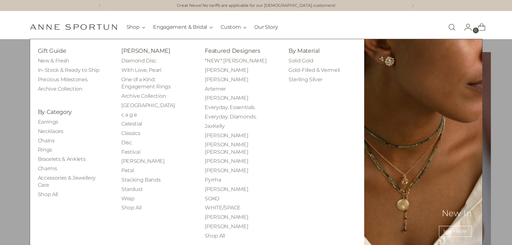 This screenshot has width=512, height=245. What do you see at coordinates (233, 27) in the screenshot?
I see `button: Custom` at bounding box center [233, 27].